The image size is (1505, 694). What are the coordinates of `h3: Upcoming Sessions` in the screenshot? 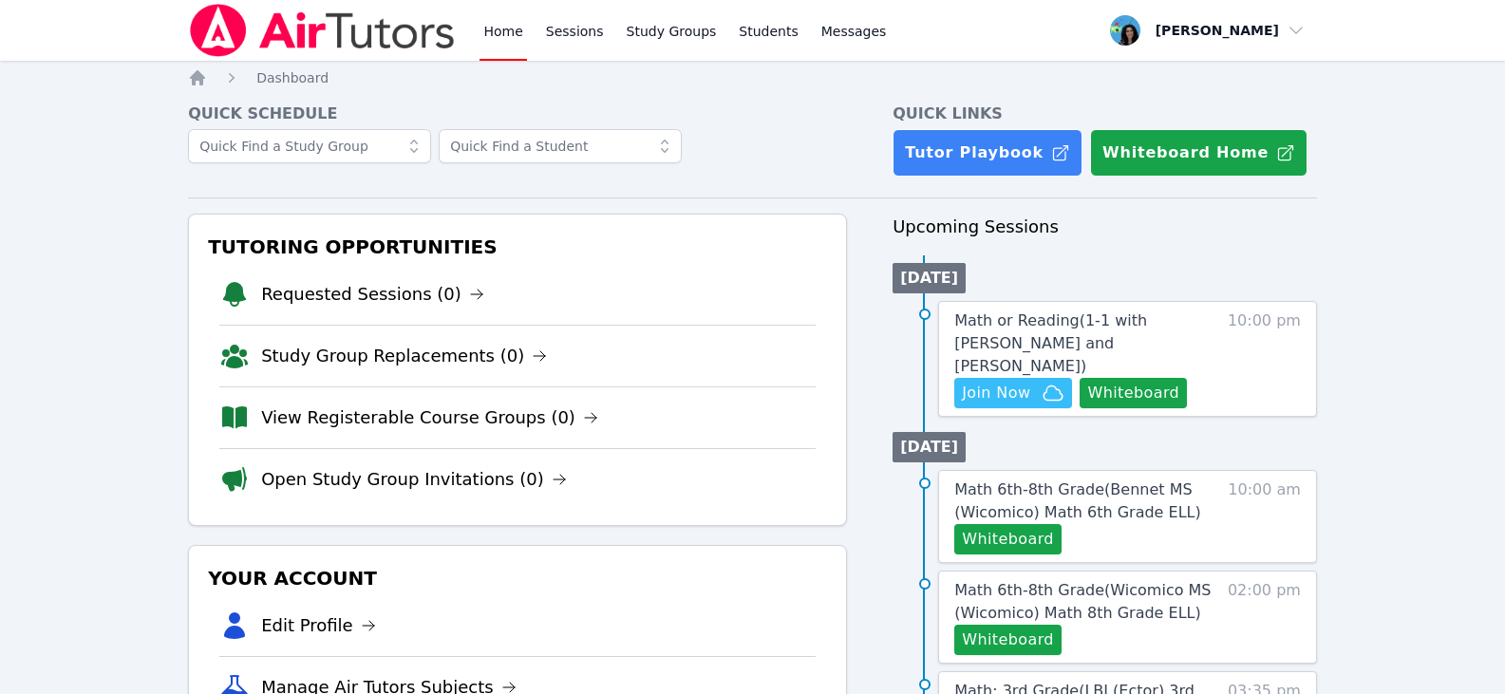 It's located at (1104, 227).